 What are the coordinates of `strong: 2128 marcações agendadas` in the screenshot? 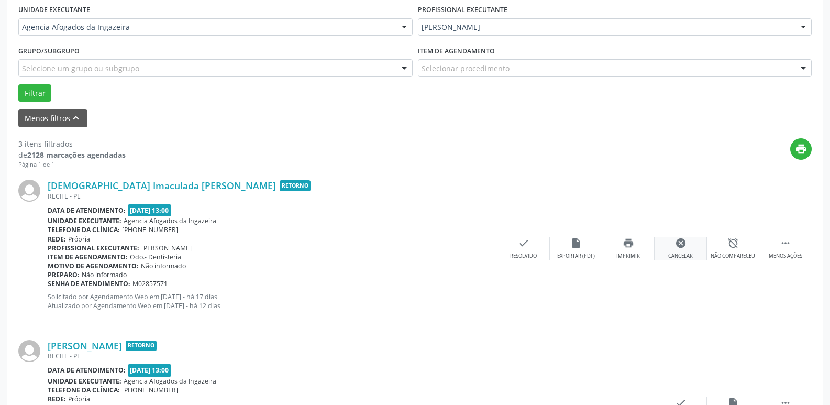 It's located at (76, 154).